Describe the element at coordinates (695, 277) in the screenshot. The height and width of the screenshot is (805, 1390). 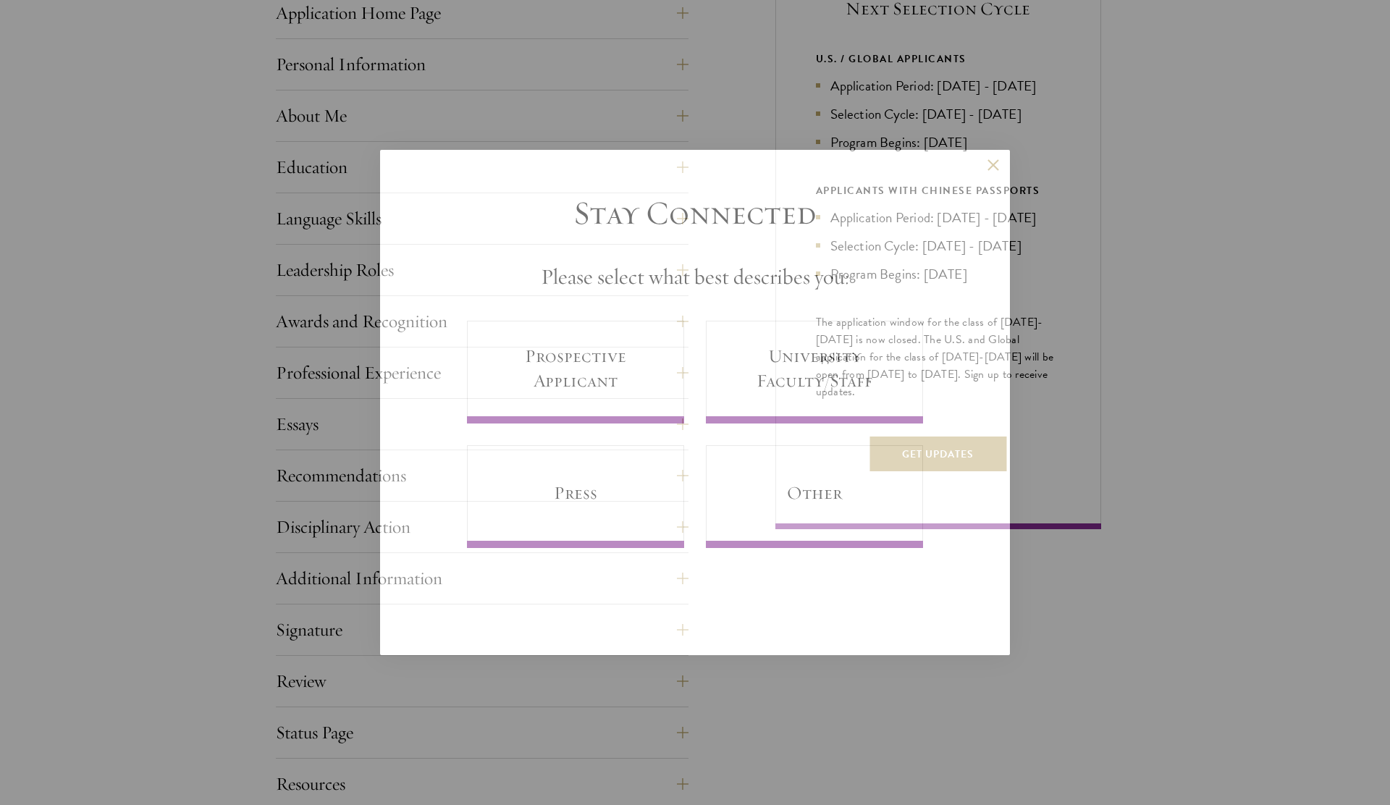
I see `h4: Please select what best describes you:` at that location.